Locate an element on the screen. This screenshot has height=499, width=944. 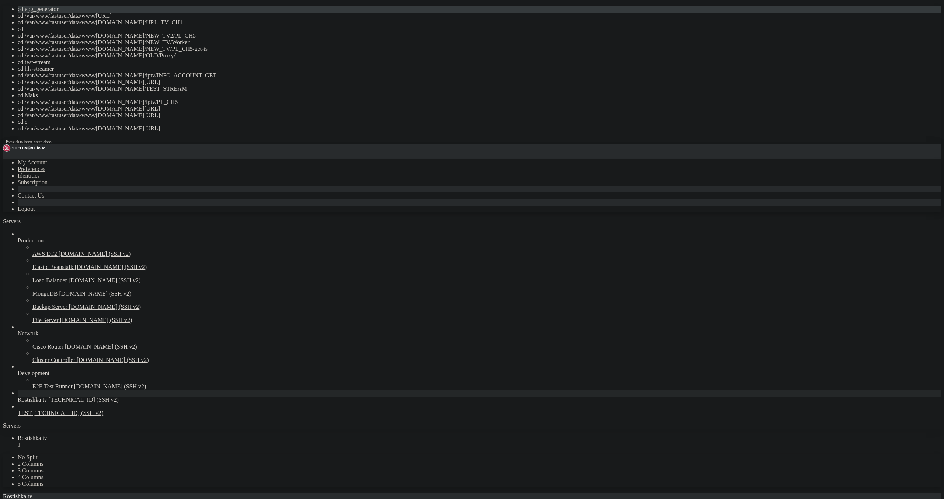
a: Preferences is located at coordinates (31, 169).